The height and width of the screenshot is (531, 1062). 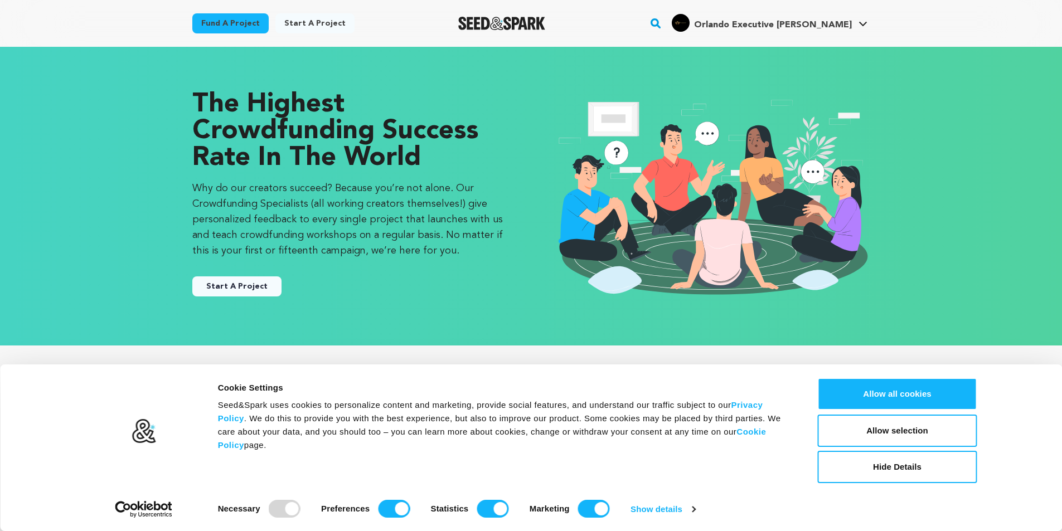 I want to click on strong: Marketing, so click(x=549, y=508).